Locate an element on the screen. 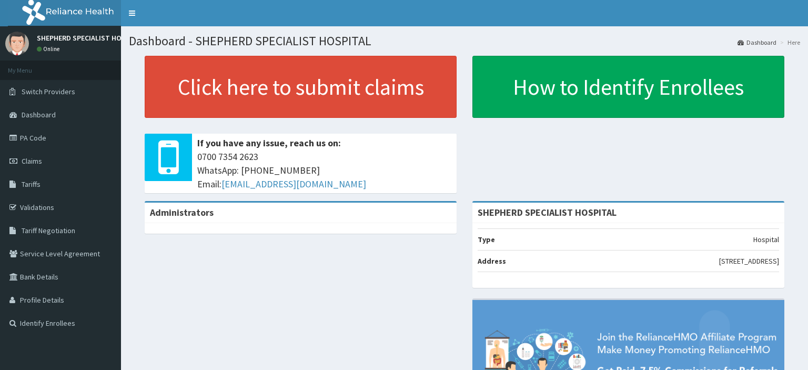 This screenshot has height=370, width=808. h1: Dashboard - SHEPHERD SPECIALIST HOSPITAL is located at coordinates (465, 41).